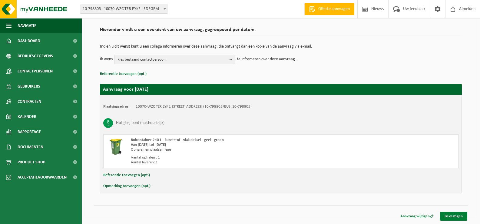 Image resolution: width=480 pixels, height=224 pixels. Describe the element at coordinates (218, 150) in the screenshot. I see `div: Ophalen en plaatsen lege` at that location.